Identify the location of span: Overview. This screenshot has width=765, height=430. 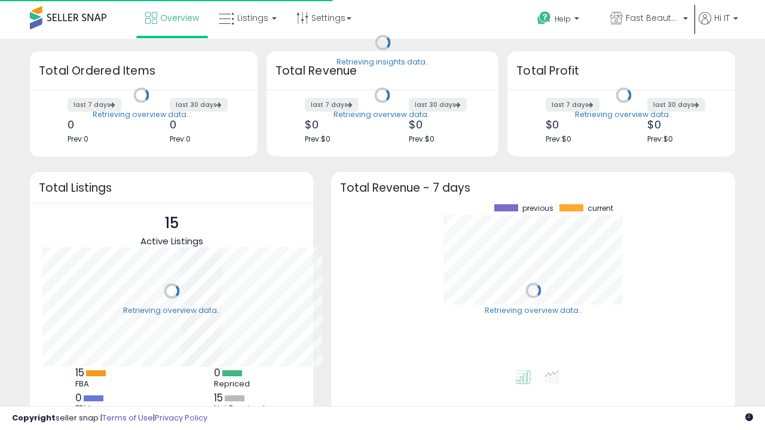
(179, 18).